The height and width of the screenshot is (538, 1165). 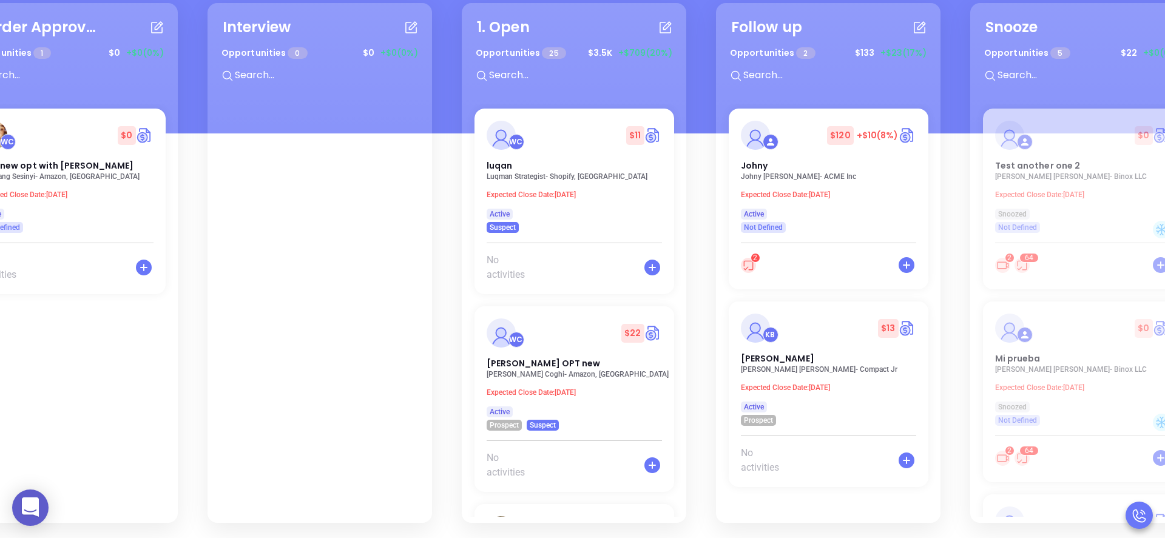 I want to click on div: Snooze, so click(x=1011, y=27).